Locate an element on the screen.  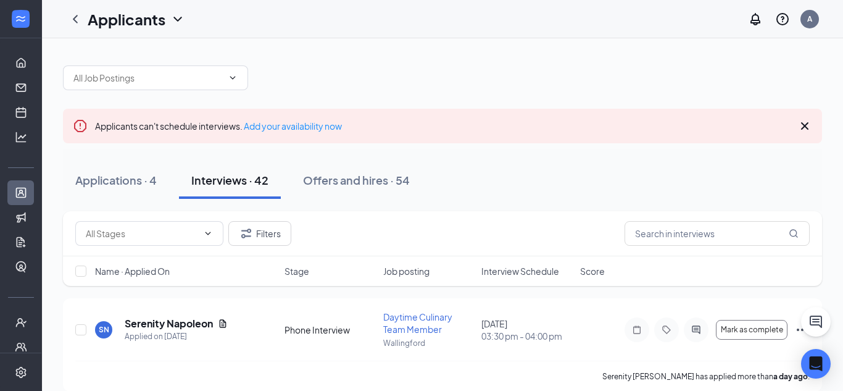
input: All Job Postings is located at coordinates (148, 78).